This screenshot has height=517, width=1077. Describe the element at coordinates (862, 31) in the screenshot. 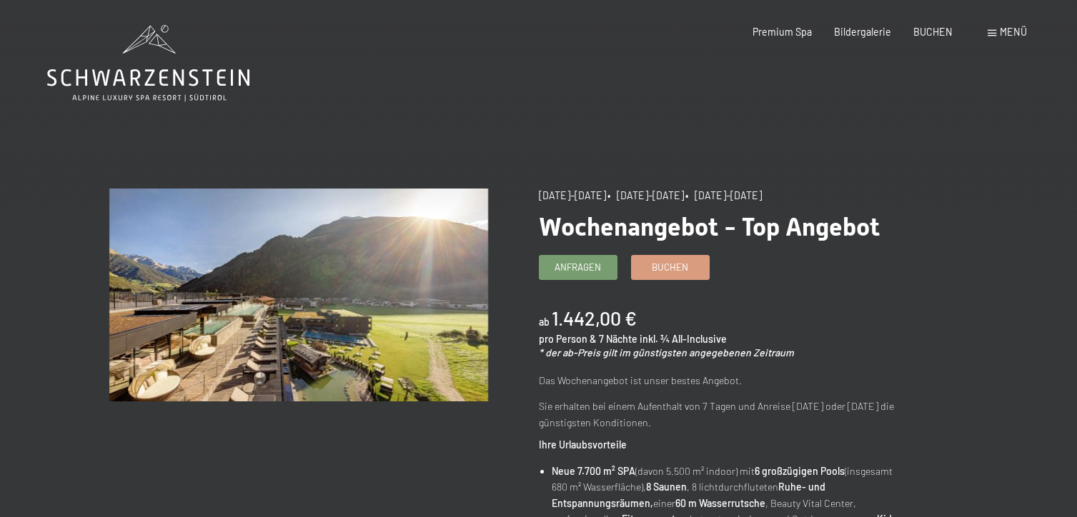

I see `a: Bildergalerie` at that location.